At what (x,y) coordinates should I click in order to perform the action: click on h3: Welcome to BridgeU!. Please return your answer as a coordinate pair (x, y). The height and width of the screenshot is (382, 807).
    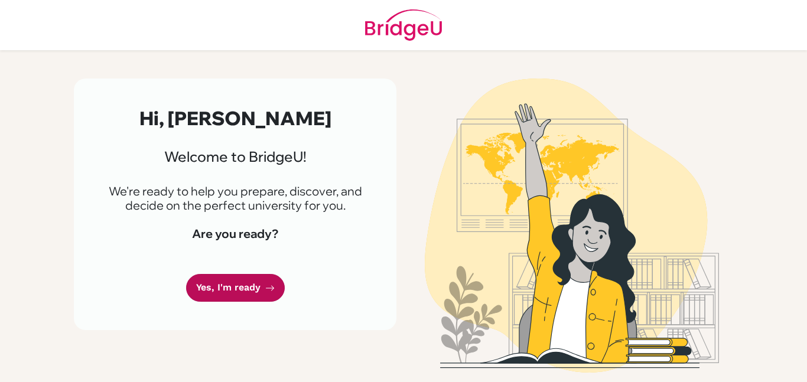
    Looking at the image, I should click on (235, 157).